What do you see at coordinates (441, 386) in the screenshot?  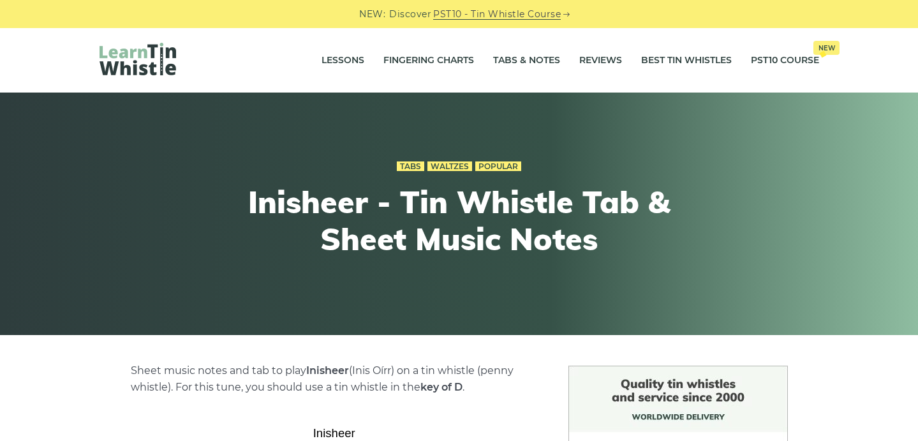 I see `strong: key of D` at bounding box center [441, 386].